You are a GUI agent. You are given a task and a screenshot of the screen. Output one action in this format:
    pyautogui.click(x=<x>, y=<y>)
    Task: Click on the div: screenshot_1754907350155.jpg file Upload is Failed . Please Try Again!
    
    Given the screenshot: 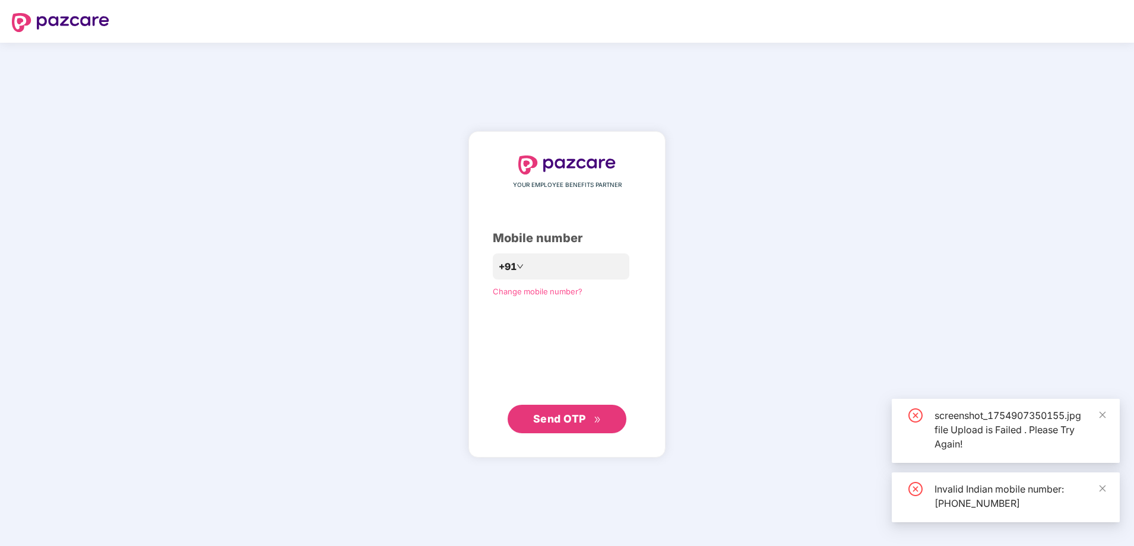 What is the action you would take?
    pyautogui.click(x=1020, y=430)
    